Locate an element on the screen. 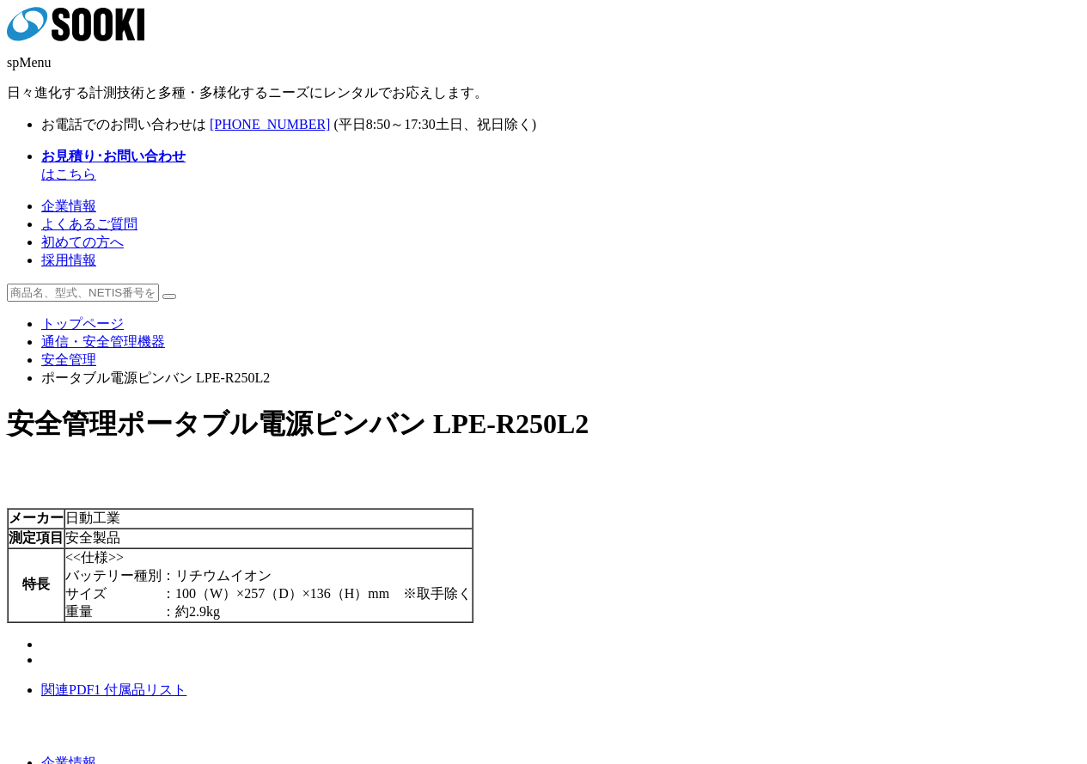 The image size is (1087, 764). span: 8:50 is located at coordinates (378, 124).